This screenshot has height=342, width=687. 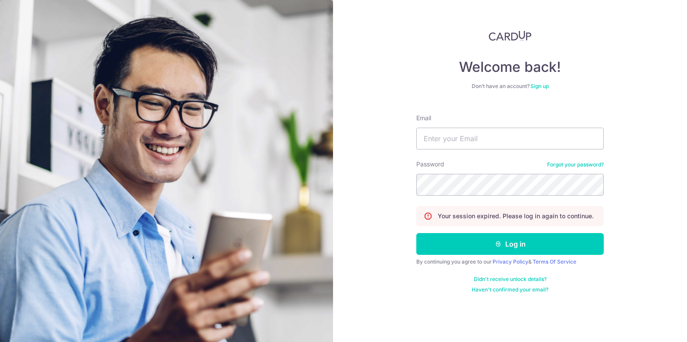 I want to click on label: Password, so click(x=430, y=164).